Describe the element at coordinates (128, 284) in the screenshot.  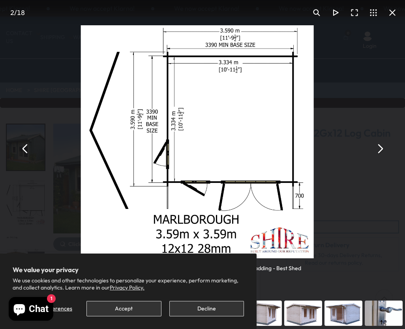
I see `p: We use cookies and other technologies to personalize your experience, perform marketing, and coll...` at that location.